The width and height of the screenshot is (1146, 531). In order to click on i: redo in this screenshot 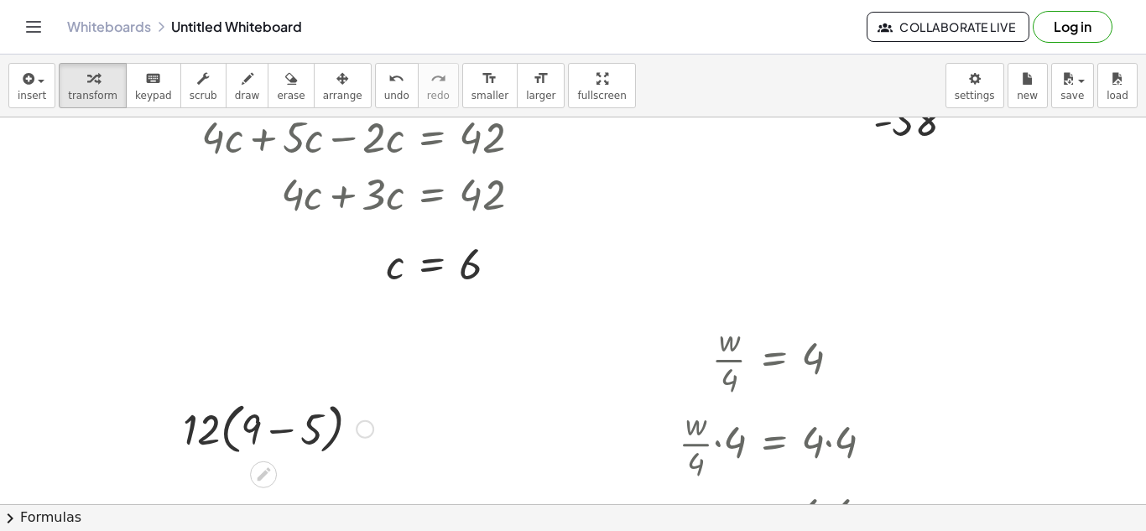, I will do `click(438, 79)`.